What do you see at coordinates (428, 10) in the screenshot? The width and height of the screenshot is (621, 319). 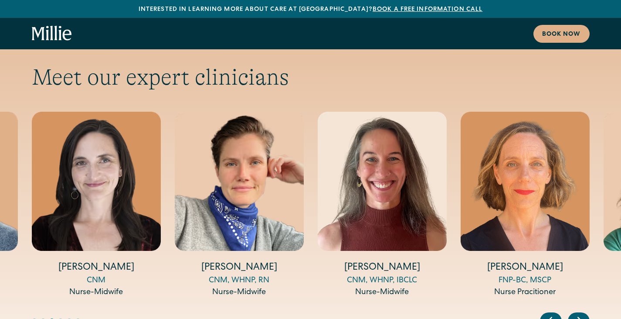 I see `a: Book a free information call` at bounding box center [428, 10].